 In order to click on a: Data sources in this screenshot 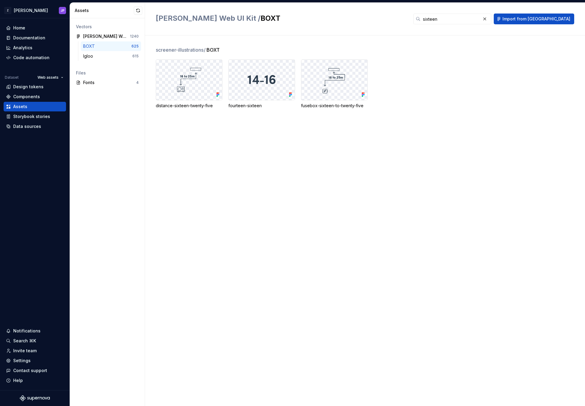, I will do `click(35, 126)`.